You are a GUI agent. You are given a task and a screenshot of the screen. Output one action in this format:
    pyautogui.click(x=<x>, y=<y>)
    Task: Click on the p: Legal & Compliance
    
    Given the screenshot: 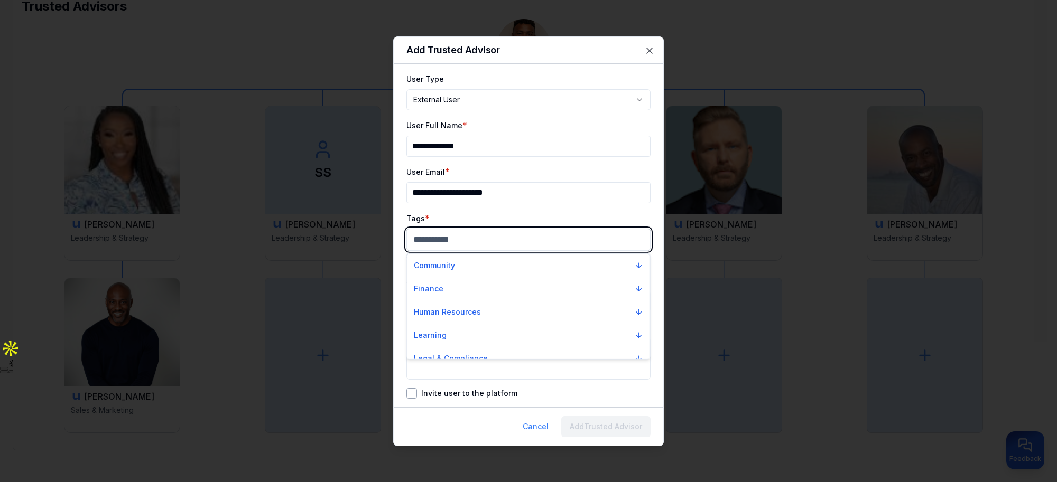 What is the action you would take?
    pyautogui.click(x=451, y=359)
    